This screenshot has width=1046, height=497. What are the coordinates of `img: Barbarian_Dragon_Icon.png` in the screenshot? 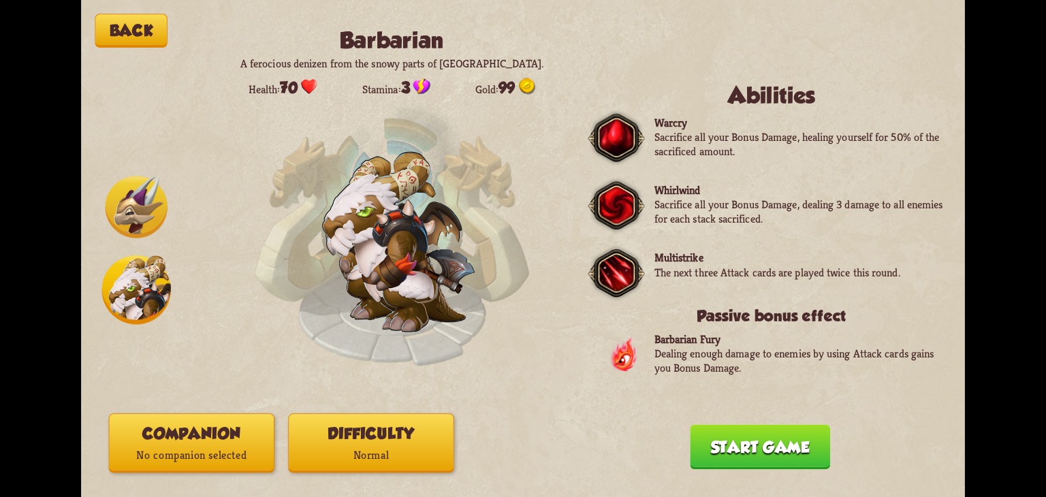 It's located at (136, 290).